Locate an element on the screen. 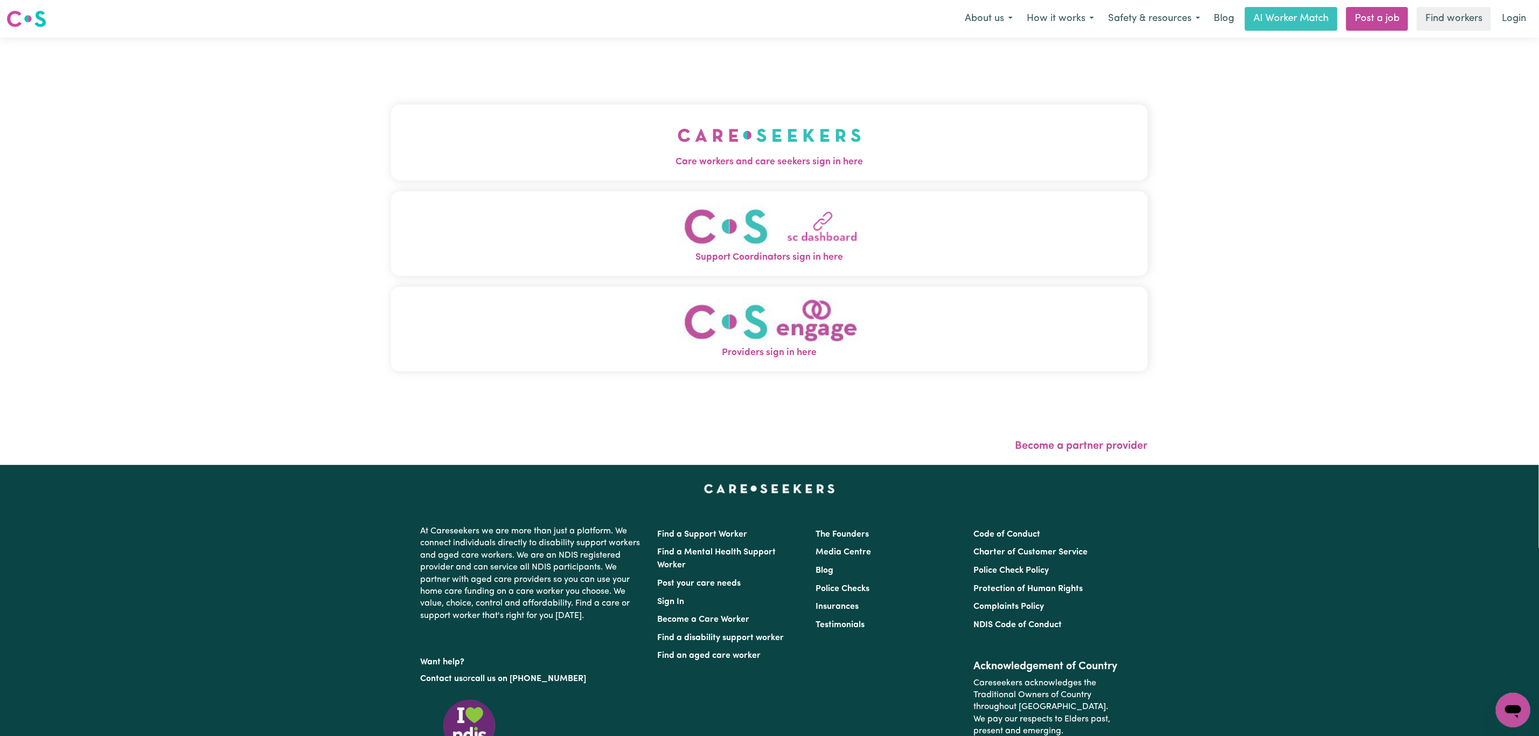 The image size is (1539, 736). a: Find a disability support worker is located at coordinates (721, 638).